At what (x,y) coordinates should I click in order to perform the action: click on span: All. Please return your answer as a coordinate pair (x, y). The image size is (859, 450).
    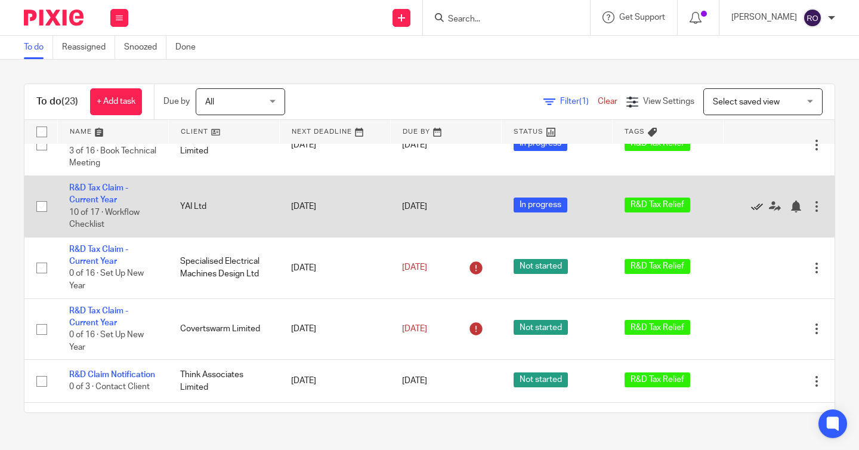
    Looking at the image, I should click on (209, 102).